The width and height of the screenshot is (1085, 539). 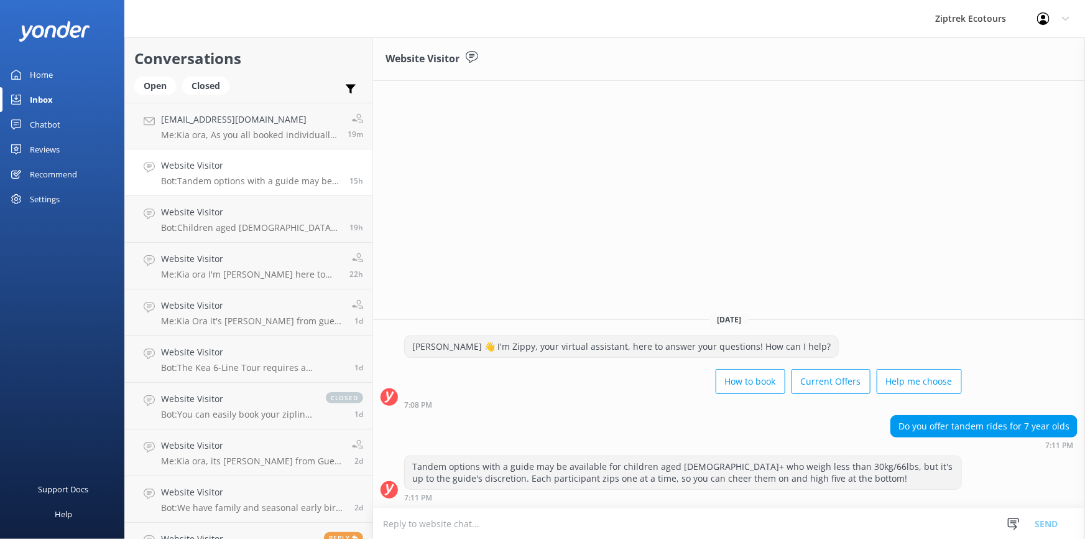 I want to click on div: Chatbot, so click(x=45, y=124).